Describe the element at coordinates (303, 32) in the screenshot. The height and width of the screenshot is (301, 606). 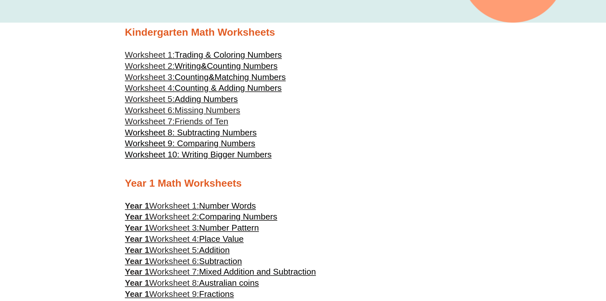
I see `h2: Kindergarten Math Worksheets` at that location.